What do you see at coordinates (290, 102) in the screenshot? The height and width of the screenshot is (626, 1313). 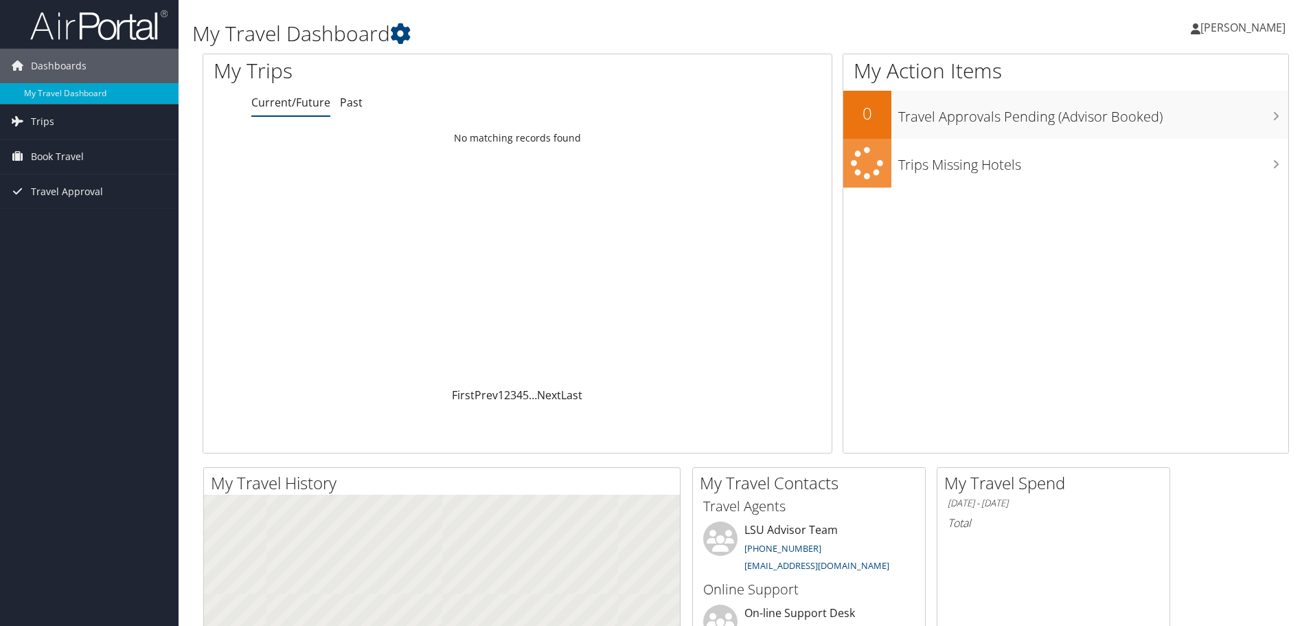 I see `a: Current/Future` at bounding box center [290, 102].